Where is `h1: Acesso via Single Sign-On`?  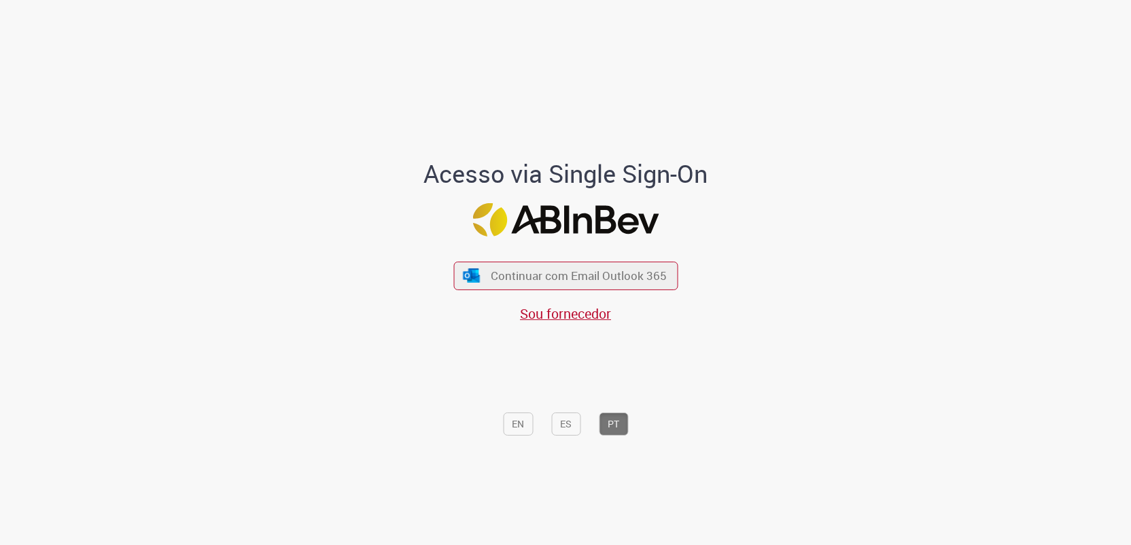 h1: Acesso via Single Sign-On is located at coordinates (566, 174).